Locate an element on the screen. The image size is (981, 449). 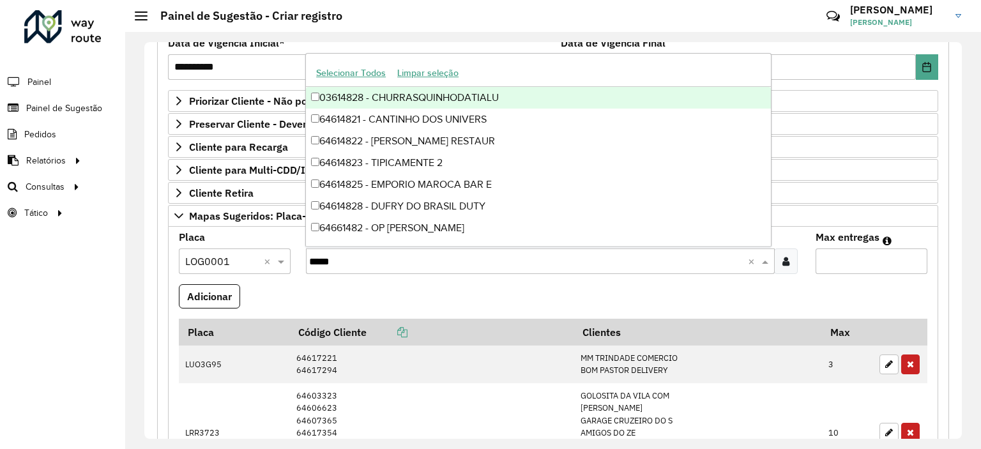
em: Máximo de clientes que serão colocados na mesma rota com os clientes informados is located at coordinates (887, 241).